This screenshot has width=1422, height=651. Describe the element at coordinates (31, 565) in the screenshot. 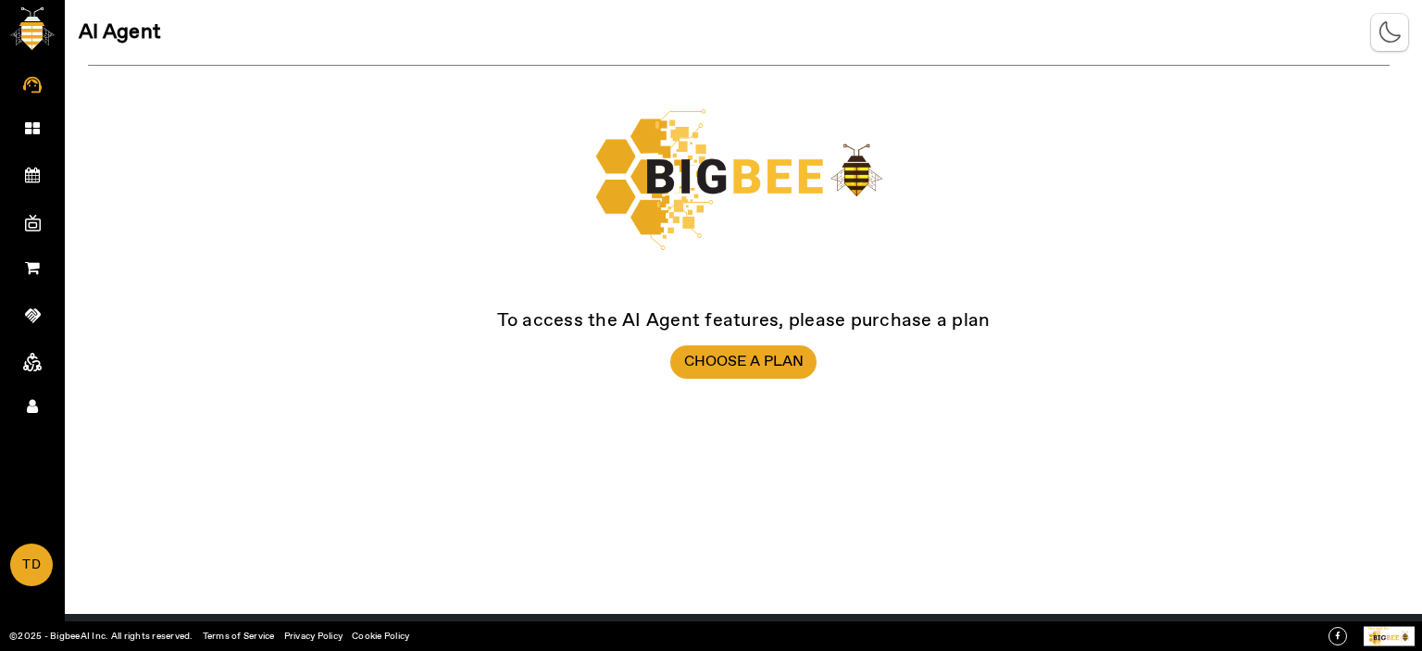

I see `a: TD` at that location.